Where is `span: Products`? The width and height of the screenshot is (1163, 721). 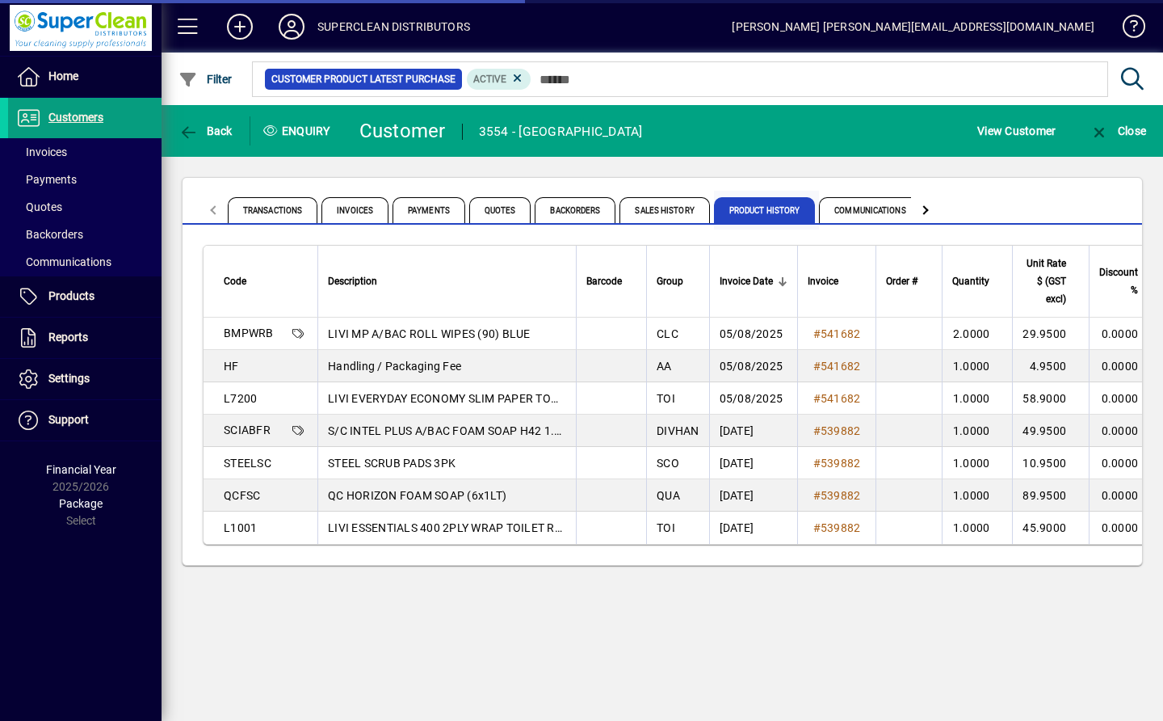 span: Products is located at coordinates (71, 296).